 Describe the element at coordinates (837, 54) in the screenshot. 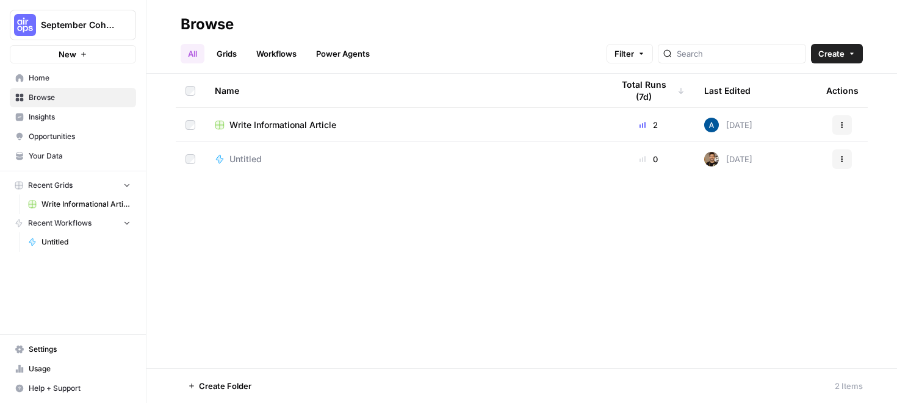

I see `button: Create` at that location.